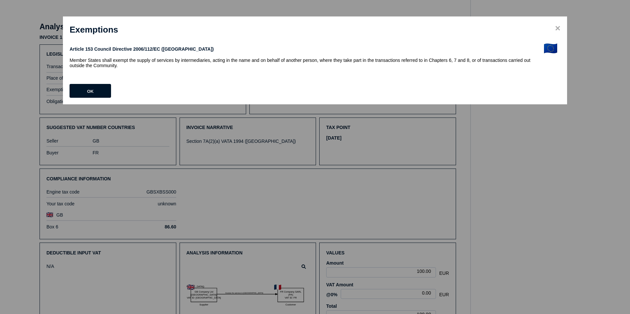 The width and height of the screenshot is (630, 314). I want to click on button: OK, so click(90, 91).